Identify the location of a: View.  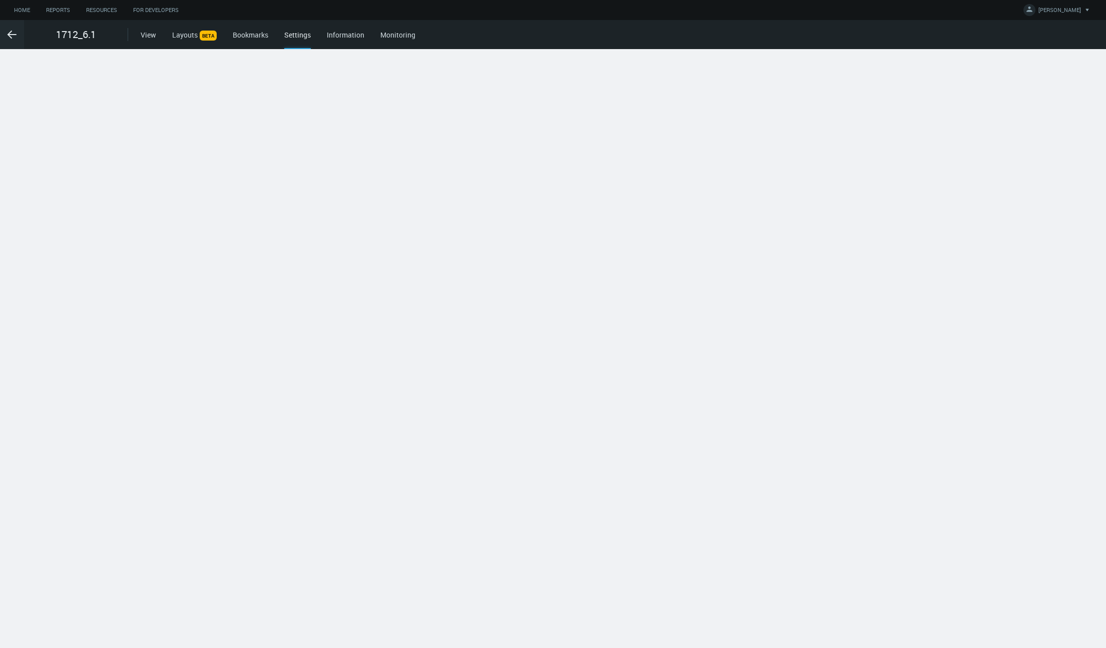
(148, 35).